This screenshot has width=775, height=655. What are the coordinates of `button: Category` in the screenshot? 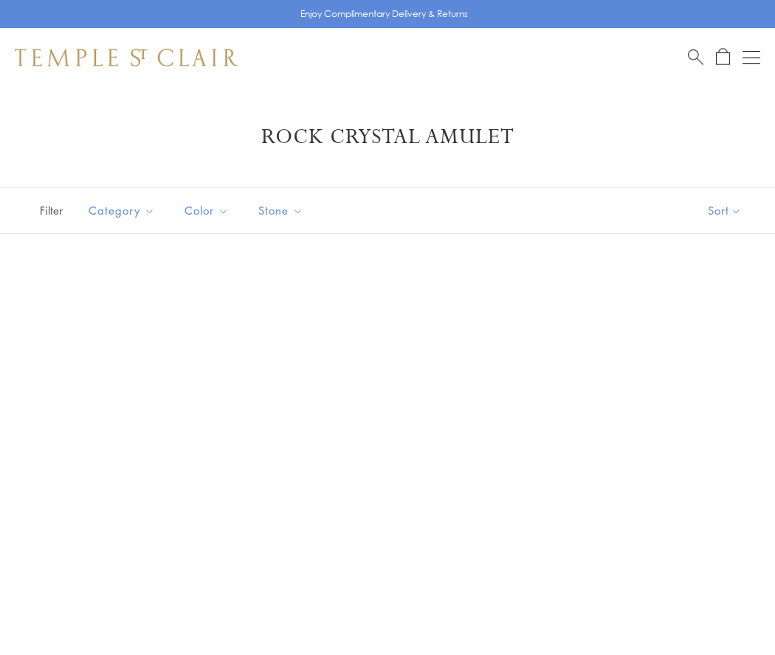 It's located at (122, 210).